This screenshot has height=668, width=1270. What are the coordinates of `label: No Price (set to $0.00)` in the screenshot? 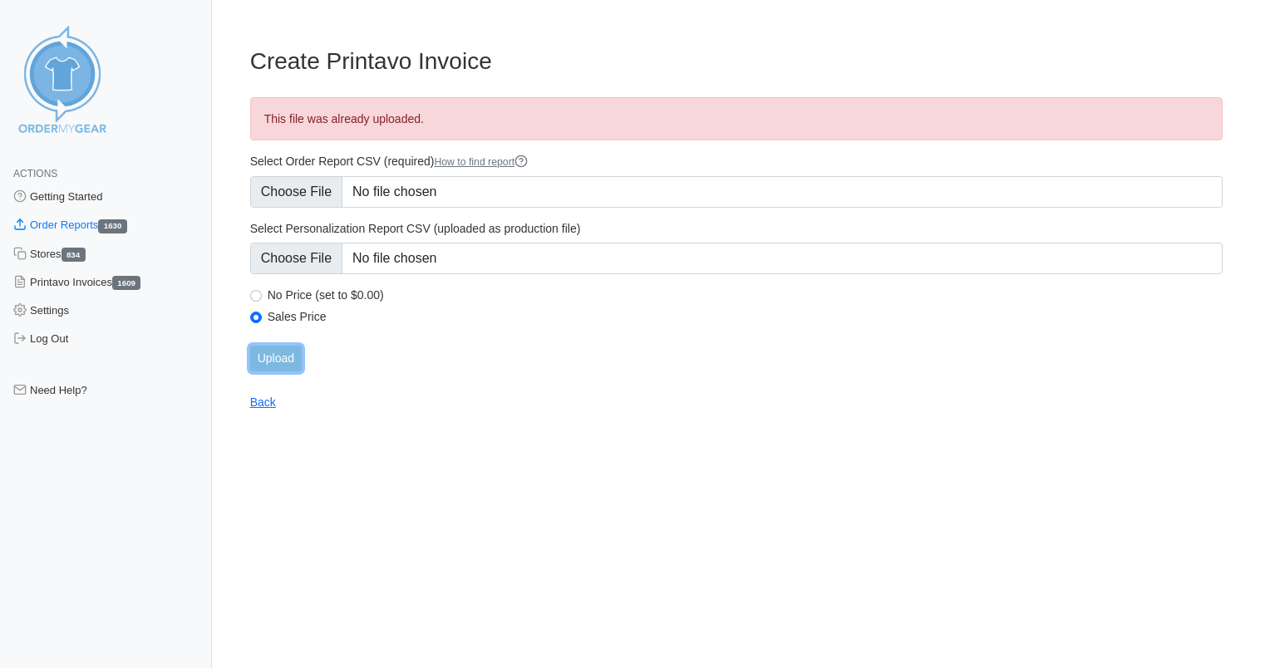 It's located at (745, 295).